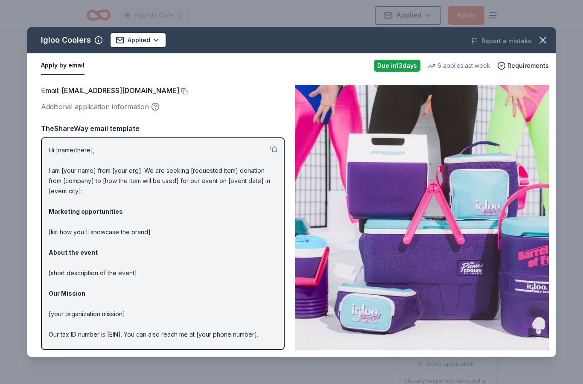 Image resolution: width=583 pixels, height=384 pixels. I want to click on strong: Our Mission, so click(67, 293).